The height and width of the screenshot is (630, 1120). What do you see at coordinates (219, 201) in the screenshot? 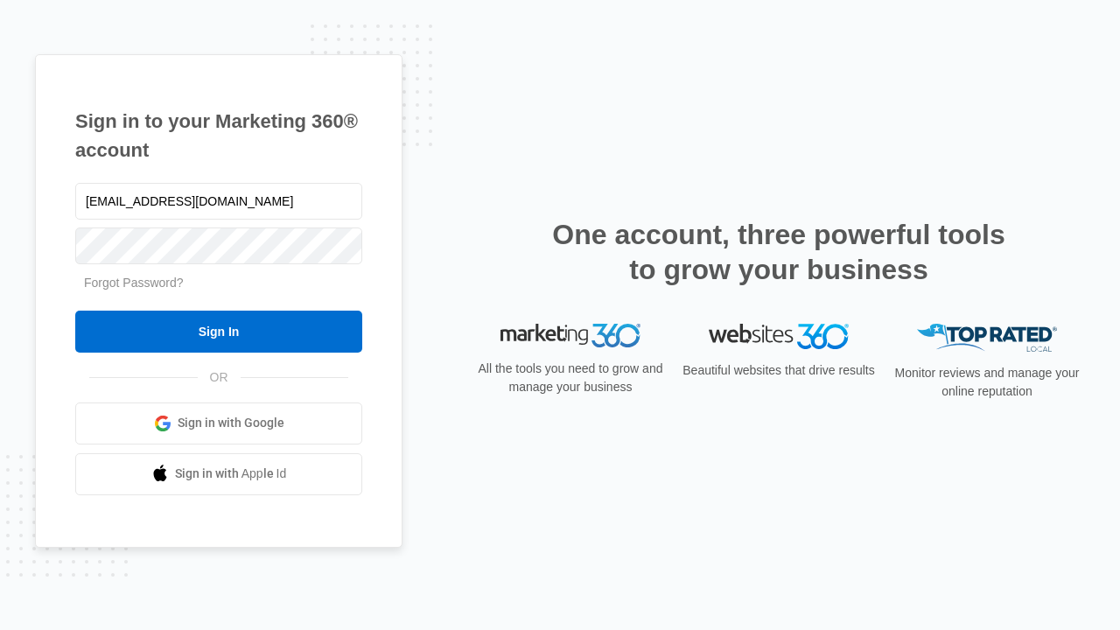
I see `input: Email` at bounding box center [219, 201].